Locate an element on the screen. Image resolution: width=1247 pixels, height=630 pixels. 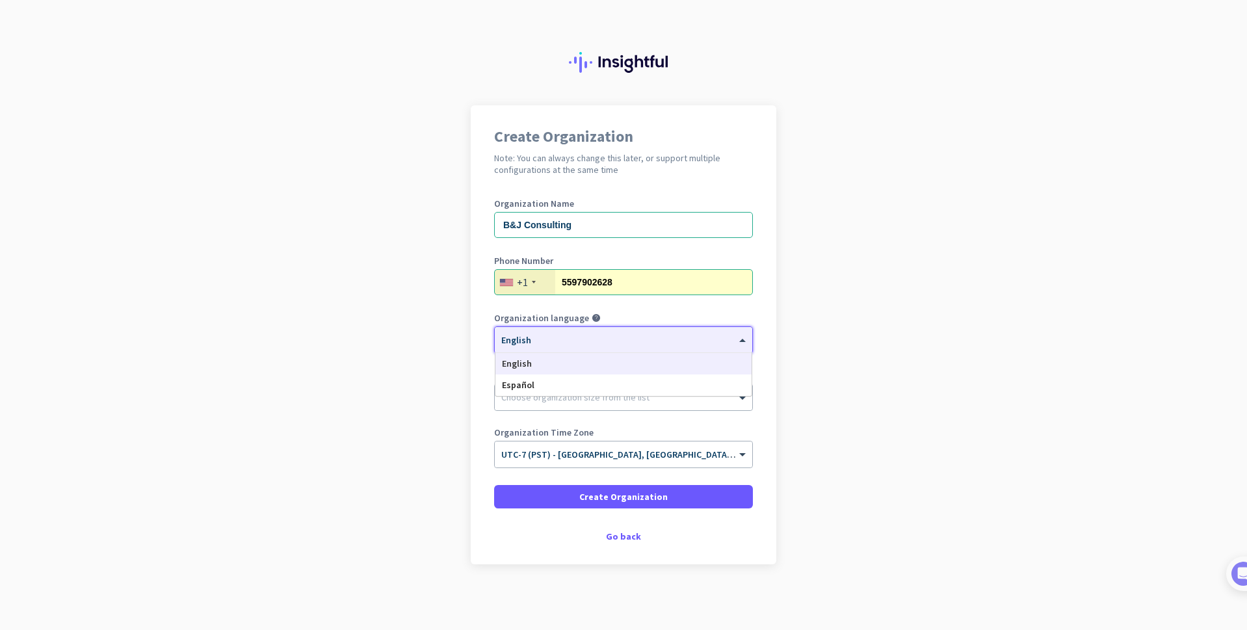
span: English is located at coordinates (517, 363).